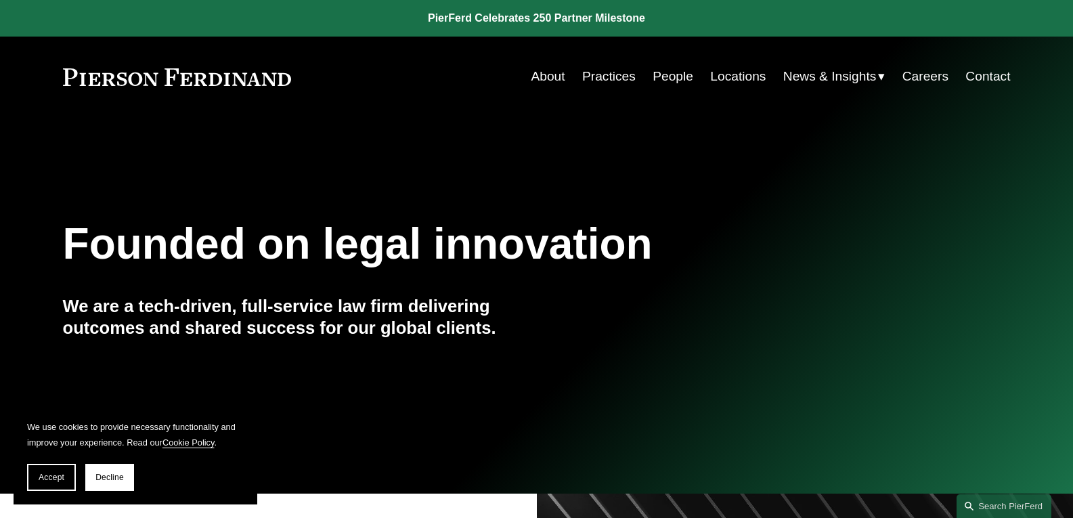 This screenshot has width=1073, height=518. What do you see at coordinates (188, 442) in the screenshot?
I see `a: Cookie Policy` at bounding box center [188, 442].